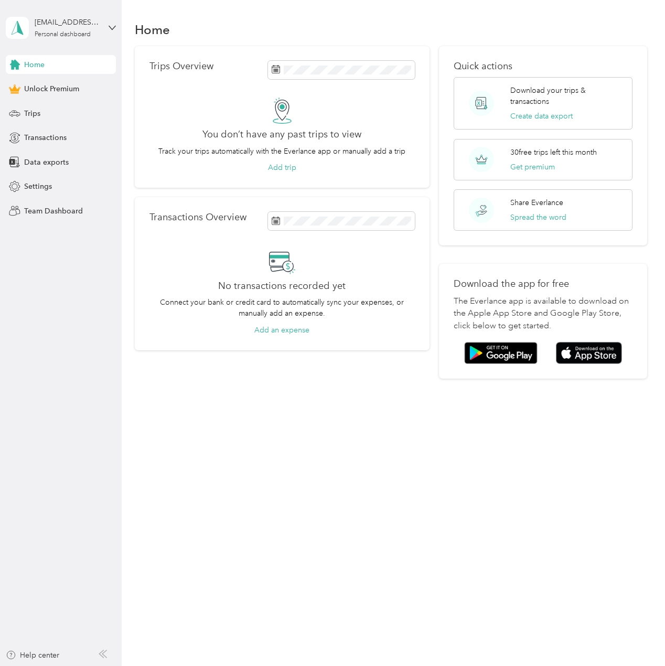 The width and height of the screenshot is (665, 666). What do you see at coordinates (538, 217) in the screenshot?
I see `button: Spread the word` at bounding box center [538, 217].